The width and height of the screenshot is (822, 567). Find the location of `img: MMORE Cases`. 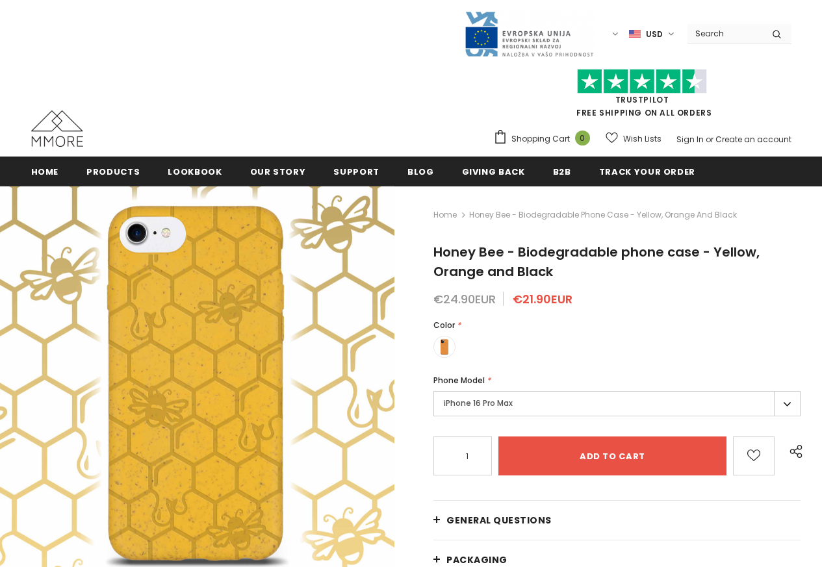

img: MMORE Cases is located at coordinates (57, 129).